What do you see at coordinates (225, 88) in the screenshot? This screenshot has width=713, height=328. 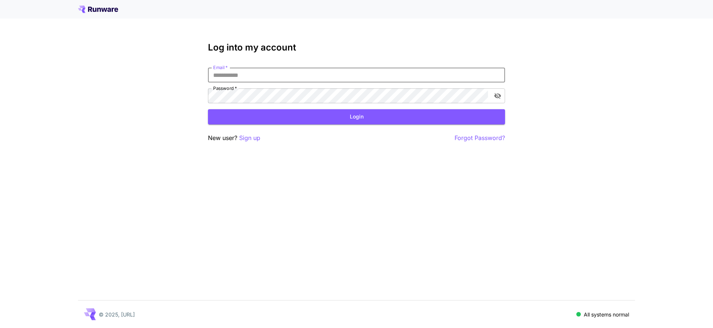 I see `label: Password` at bounding box center [225, 88].